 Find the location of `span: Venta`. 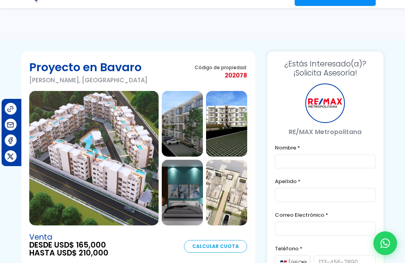

span: Venta is located at coordinates (69, 237).